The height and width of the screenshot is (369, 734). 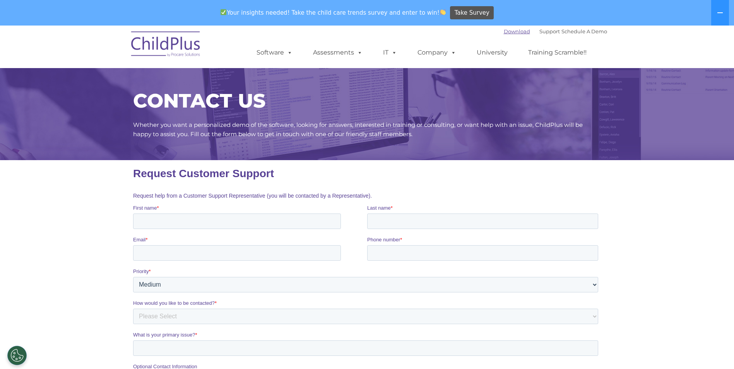 What do you see at coordinates (472, 13) in the screenshot?
I see `span: Take Survey` at bounding box center [472, 13].